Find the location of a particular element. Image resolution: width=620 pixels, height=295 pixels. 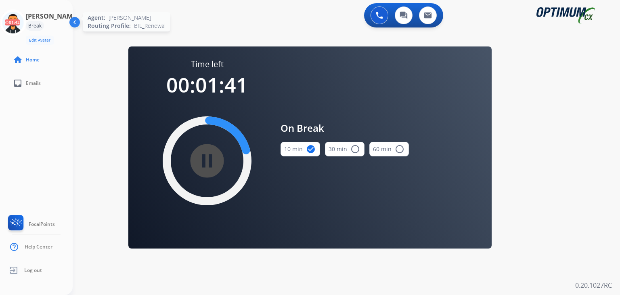

mat-icon: inbox is located at coordinates (18, 83).